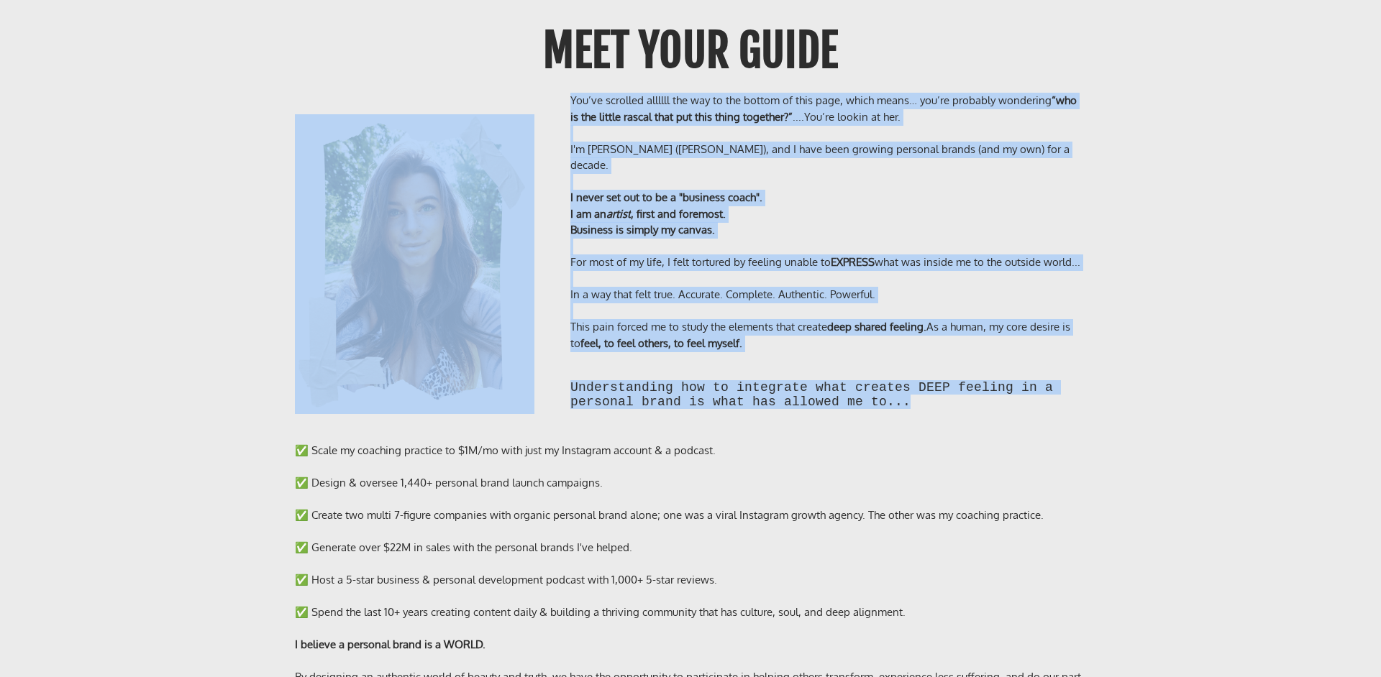 The width and height of the screenshot is (1381, 677). I want to click on div: This pain forced me to study the elements that create As a human, my core desire is to, so click(828, 335).